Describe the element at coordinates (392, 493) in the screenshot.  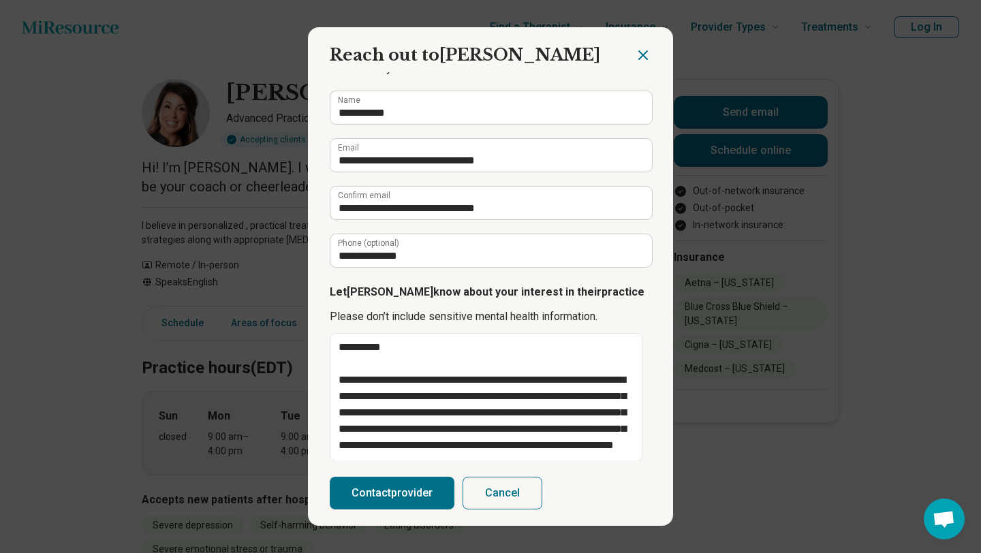
I see `button: Contactprovider` at that location.